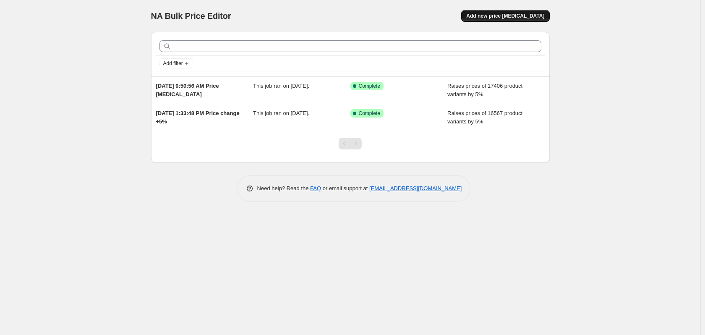  What do you see at coordinates (485, 90) in the screenshot?
I see `span: Raises prices of 17406 product variants by 5%` at bounding box center [485, 90].